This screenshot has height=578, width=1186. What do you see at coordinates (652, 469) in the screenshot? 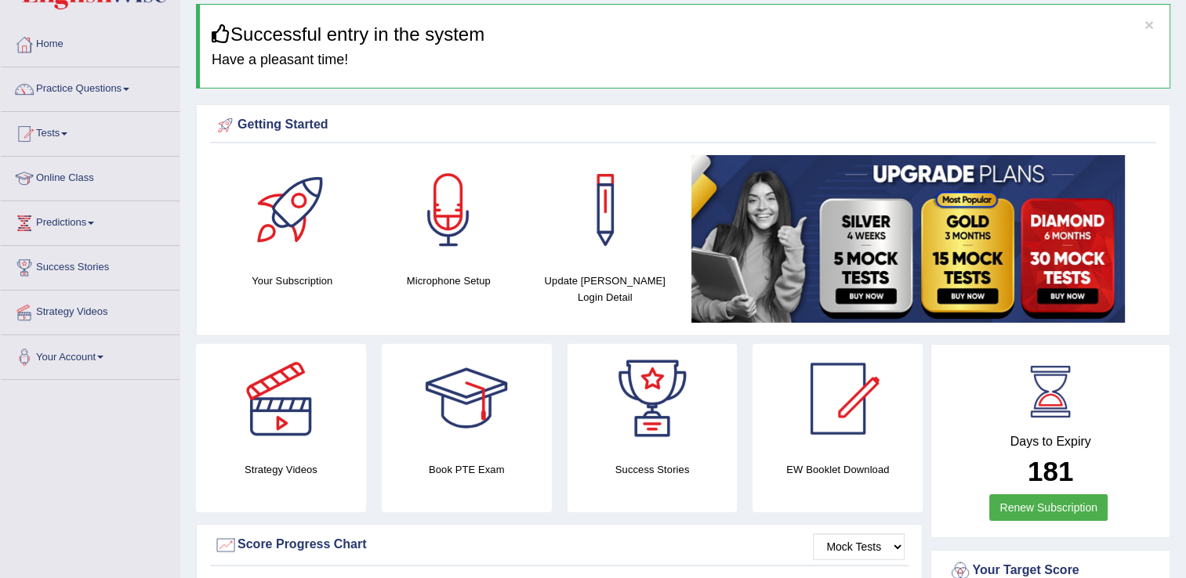
I see `h4: Success Stories` at bounding box center [652, 469].